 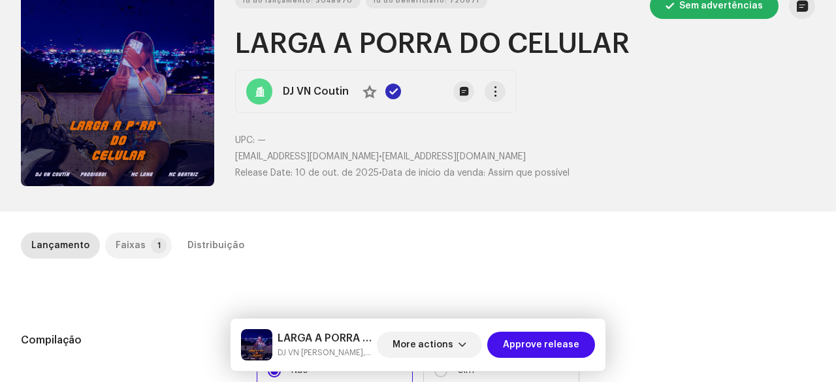 I want to click on small: LARGA A PORRA DO CELULAR, so click(x=325, y=353).